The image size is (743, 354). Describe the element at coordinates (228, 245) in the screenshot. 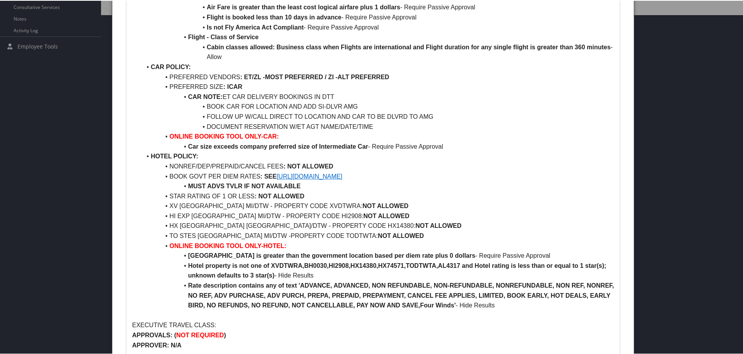

I see `strong: ONLINE BOOKING TOOL ONLY-HOTEL:` at that location.